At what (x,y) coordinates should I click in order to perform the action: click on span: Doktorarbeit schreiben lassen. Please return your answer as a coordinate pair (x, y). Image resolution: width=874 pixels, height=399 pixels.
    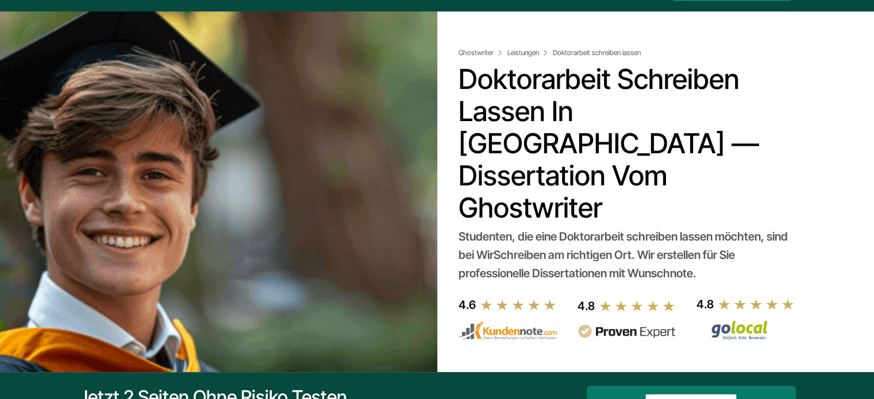
    Looking at the image, I should click on (596, 53).